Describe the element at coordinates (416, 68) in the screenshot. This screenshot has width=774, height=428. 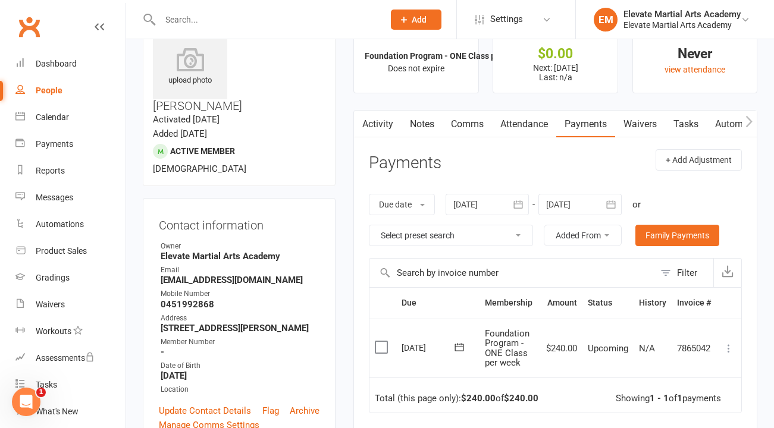
I see `span: Does not expire` at that location.